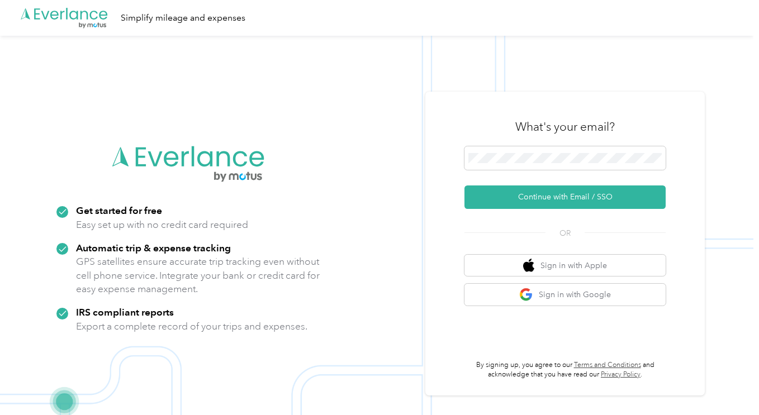 Image resolution: width=759 pixels, height=415 pixels. Describe the element at coordinates (565, 127) in the screenshot. I see `h3: What's your email?` at that location.